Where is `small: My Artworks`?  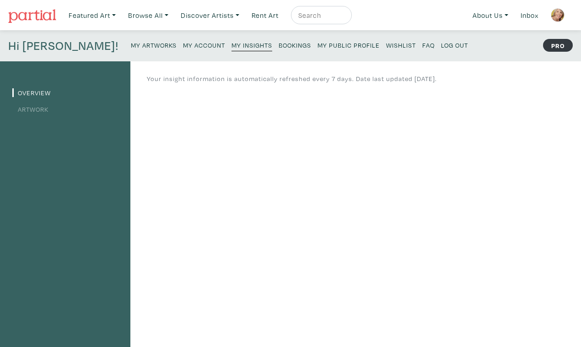 small: My Artworks is located at coordinates (154, 45).